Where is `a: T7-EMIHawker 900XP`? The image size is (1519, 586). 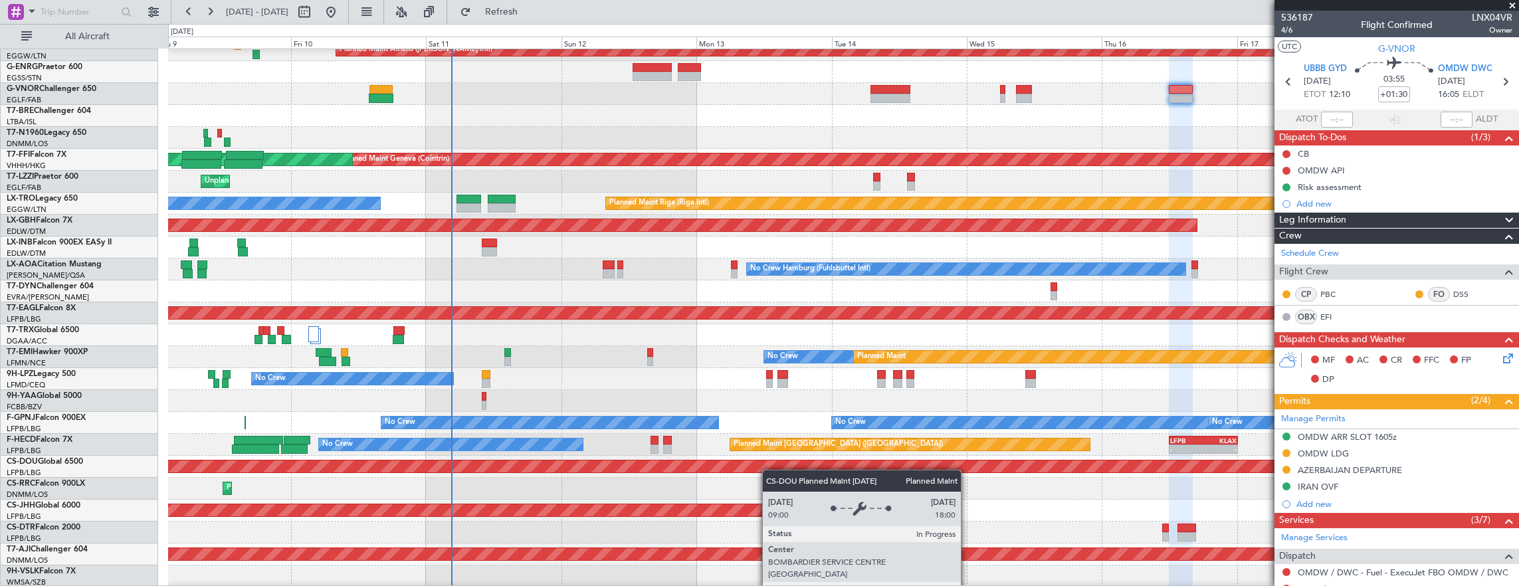 a: T7-EMIHawker 900XP is located at coordinates (47, 352).